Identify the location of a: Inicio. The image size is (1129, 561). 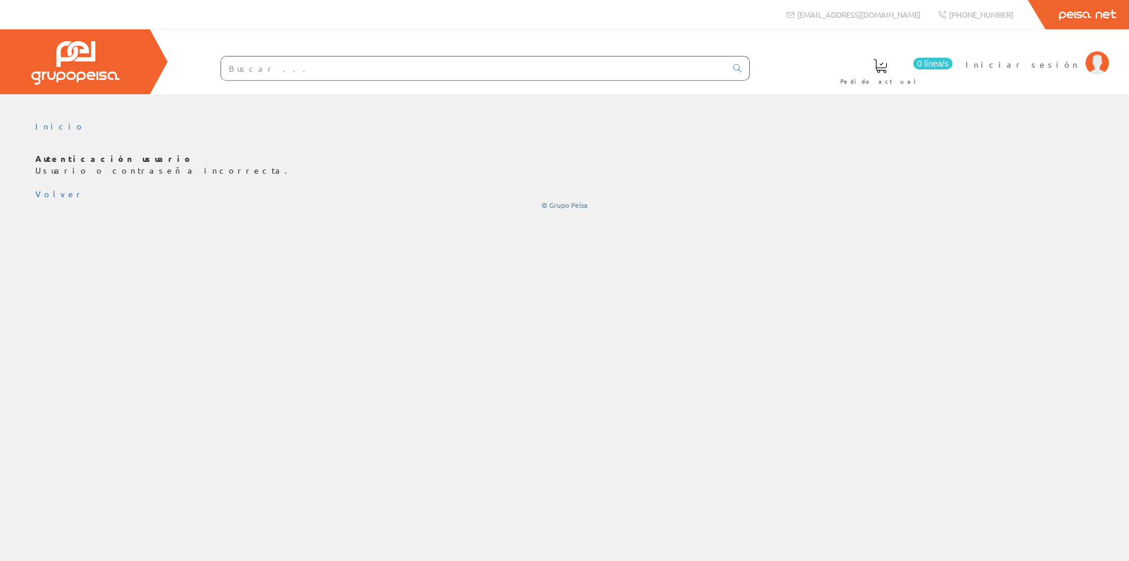
(60, 126).